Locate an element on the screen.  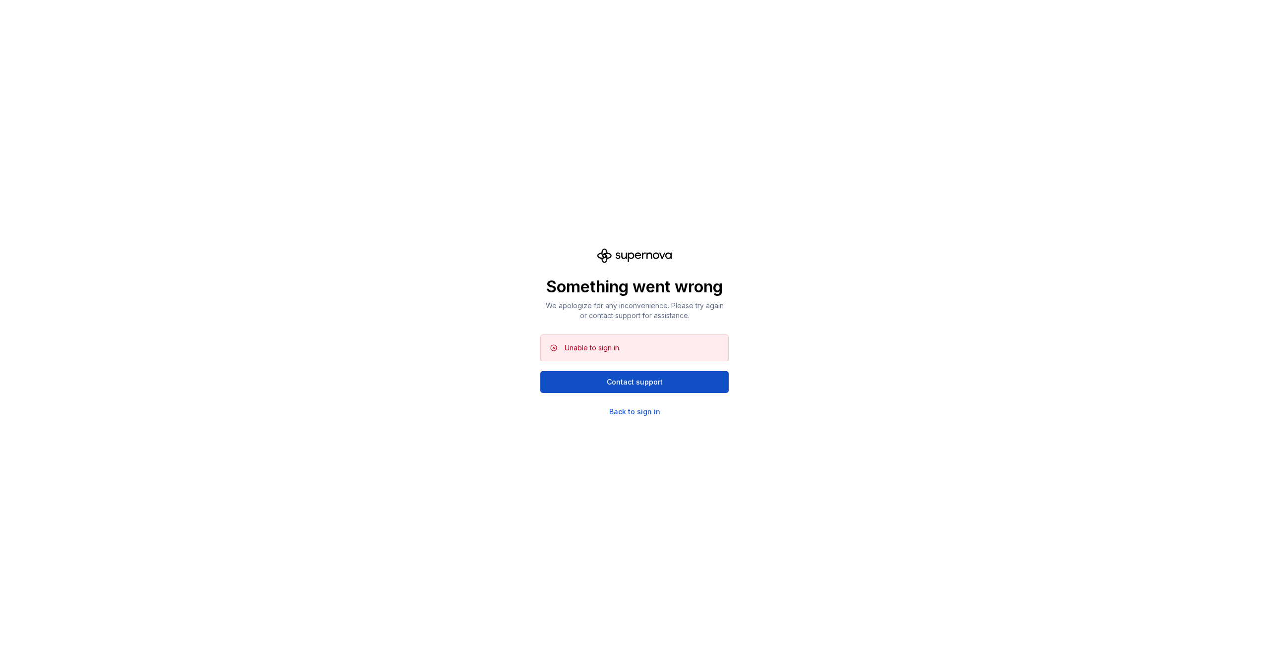
div: Back to sign in is located at coordinates (635, 412).